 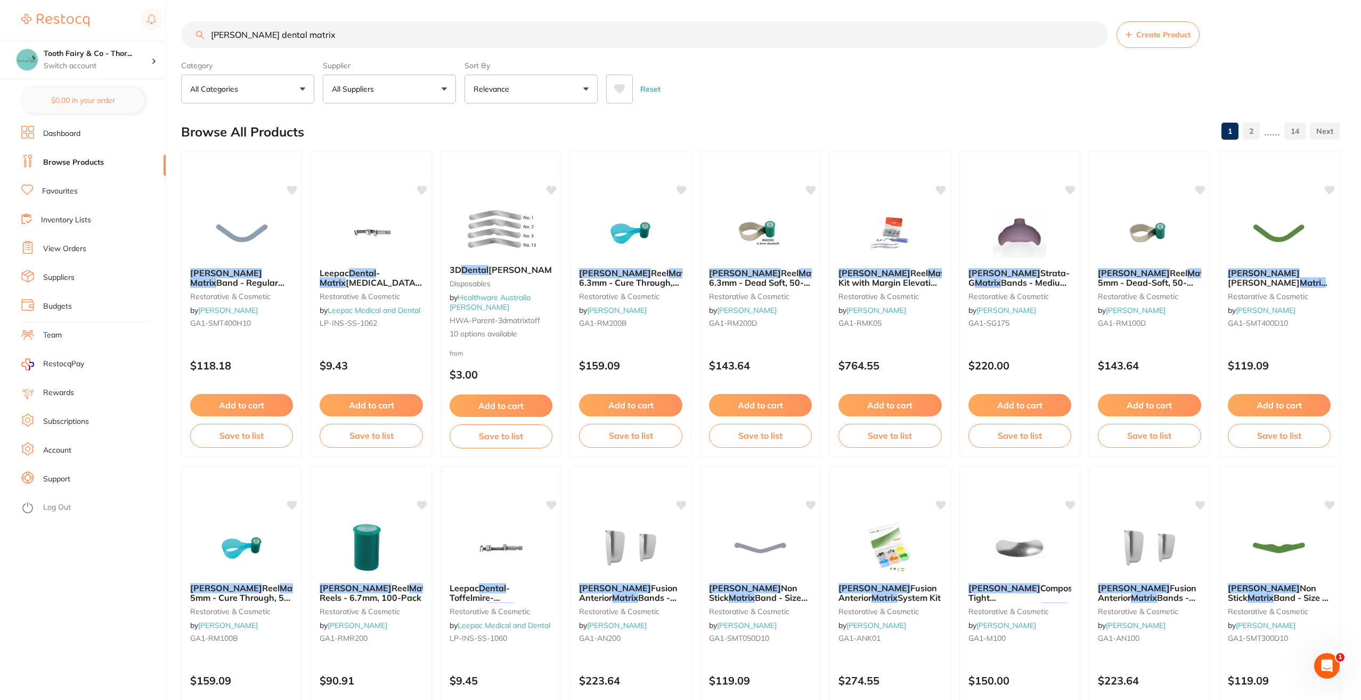 What do you see at coordinates (1258, 323) in the screenshot?
I see `span: GA1-SMT400D10` at bounding box center [1258, 323].